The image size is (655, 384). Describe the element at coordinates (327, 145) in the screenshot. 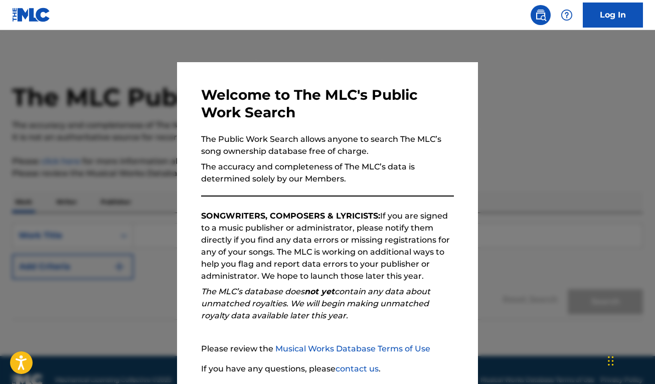

I see `p: The Public Work Search allows anyone to search The MLC’s song ownership database free of charge.` at that location.